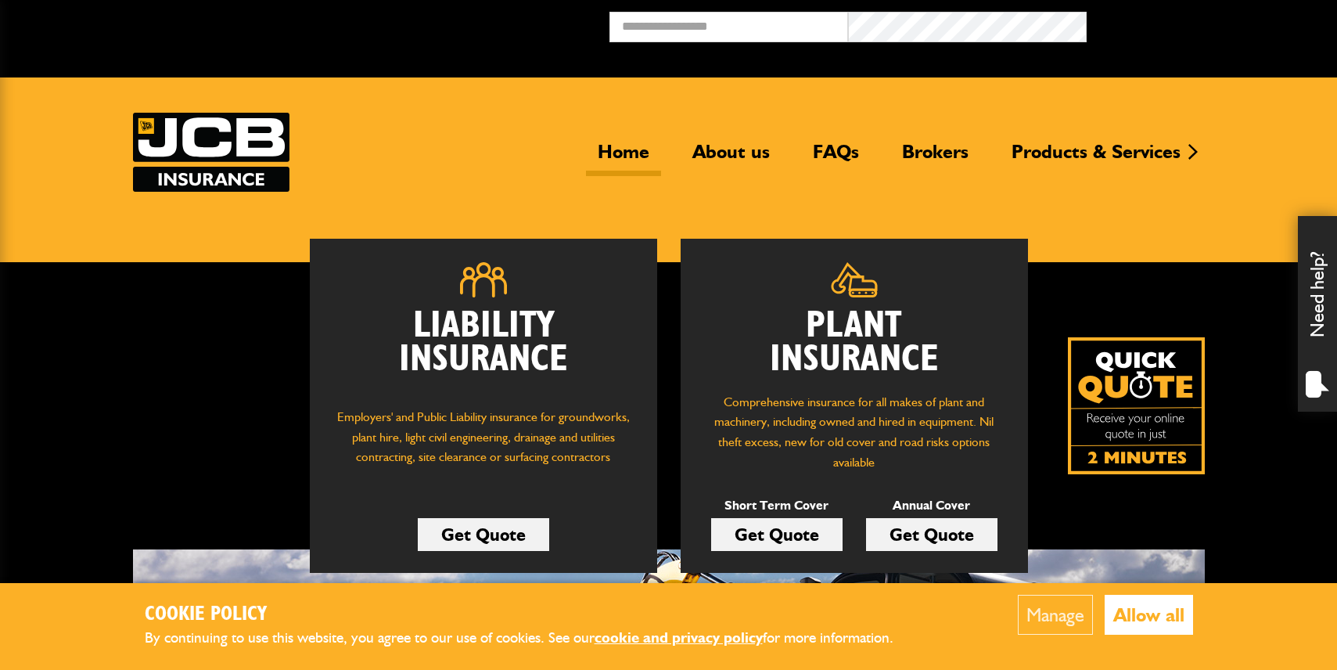 Image resolution: width=1337 pixels, height=670 pixels. What do you see at coordinates (532, 614) in the screenshot?
I see `h2: Cookie Policy` at bounding box center [532, 614].